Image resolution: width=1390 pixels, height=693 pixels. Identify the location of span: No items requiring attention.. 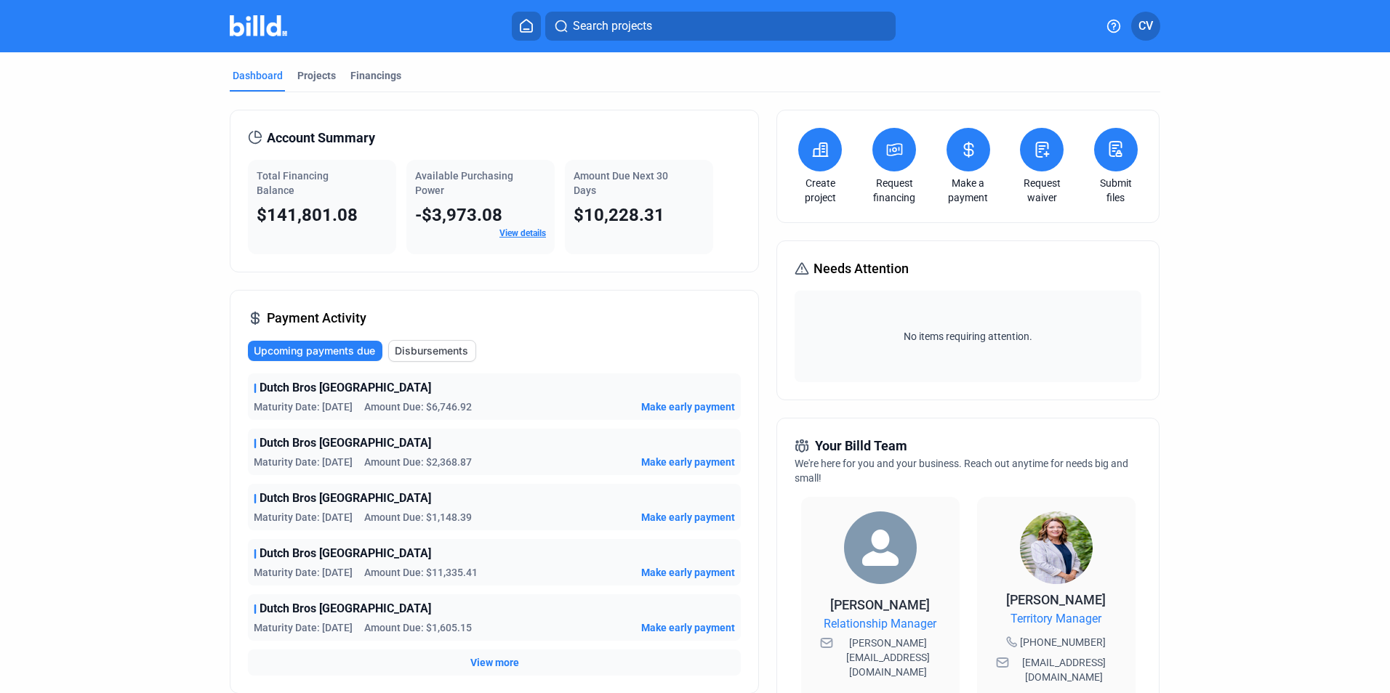
(968, 337).